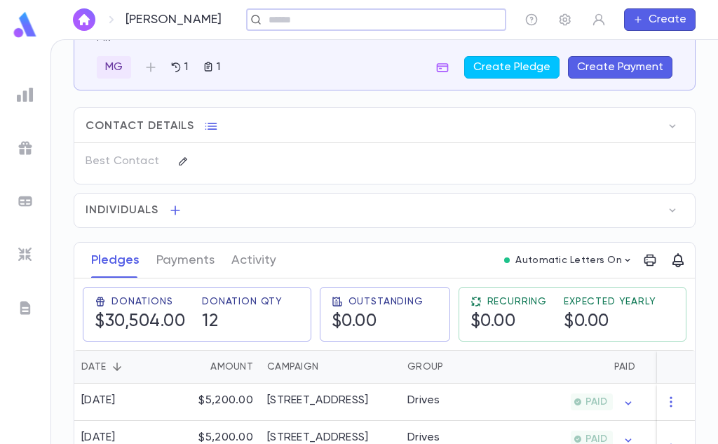 Image resolution: width=718 pixels, height=444 pixels. I want to click on img: reports_grey.c525e4749d1bce6a11f5fe2a8de1b229.svg, so click(25, 95).